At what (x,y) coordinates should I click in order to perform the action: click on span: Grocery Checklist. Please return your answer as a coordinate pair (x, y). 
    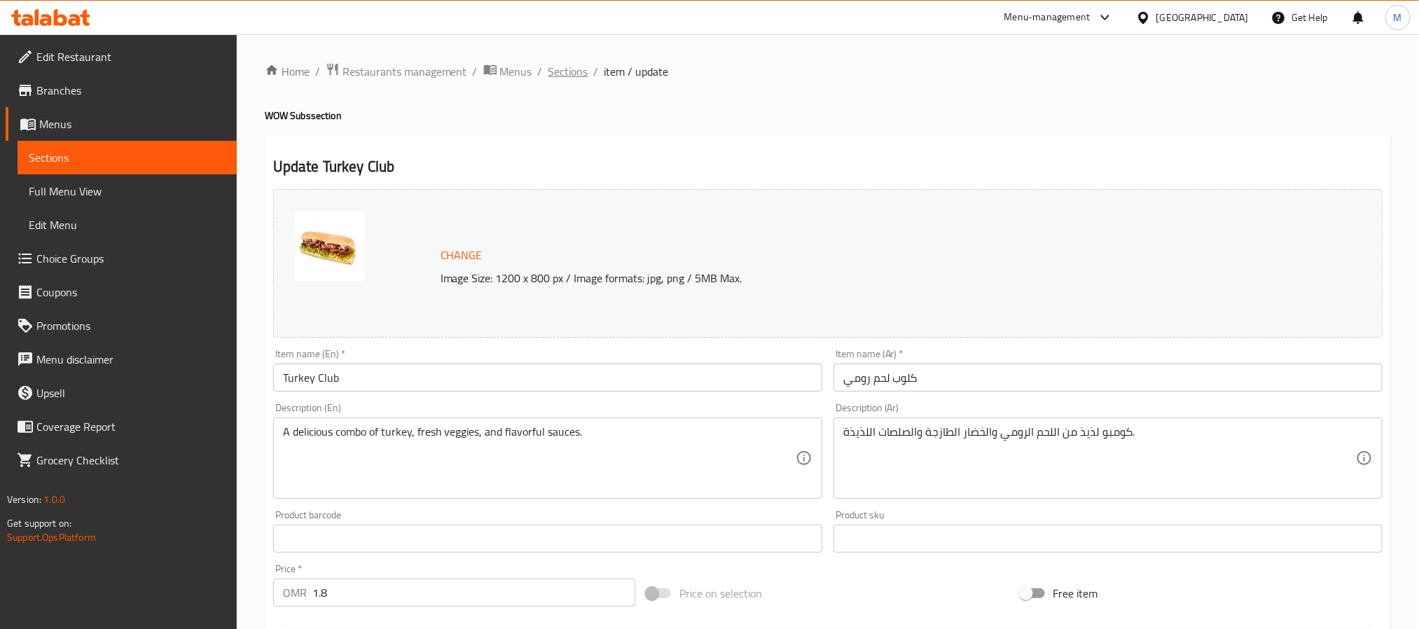
    Looking at the image, I should click on (131, 460).